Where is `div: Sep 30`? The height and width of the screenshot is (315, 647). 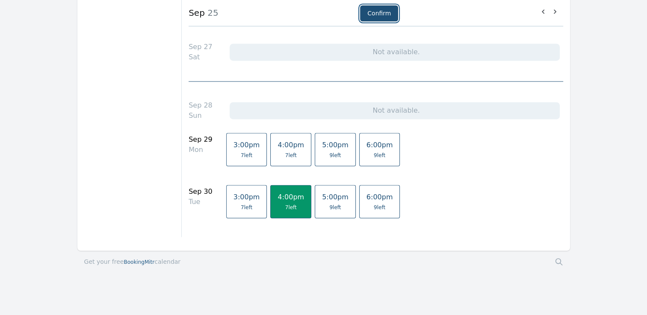 div: Sep 30 is located at coordinates (200, 192).